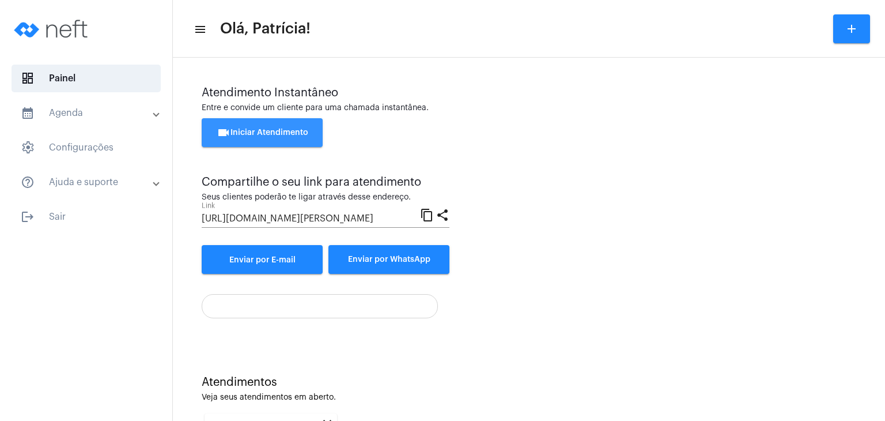  I want to click on button: Enviar por WhatsApp, so click(389, 259).